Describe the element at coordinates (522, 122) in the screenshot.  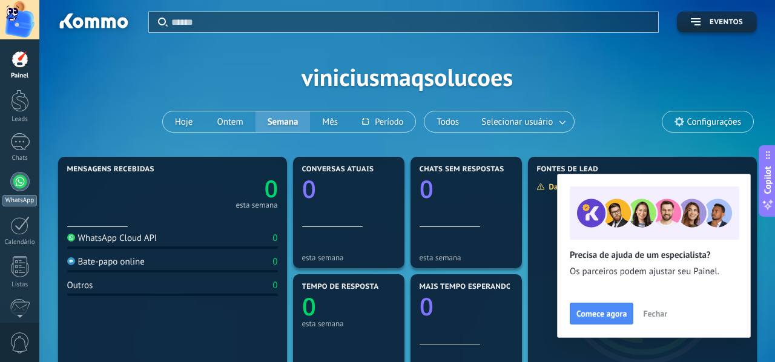
I see `button: Selecionar usuário` at that location.